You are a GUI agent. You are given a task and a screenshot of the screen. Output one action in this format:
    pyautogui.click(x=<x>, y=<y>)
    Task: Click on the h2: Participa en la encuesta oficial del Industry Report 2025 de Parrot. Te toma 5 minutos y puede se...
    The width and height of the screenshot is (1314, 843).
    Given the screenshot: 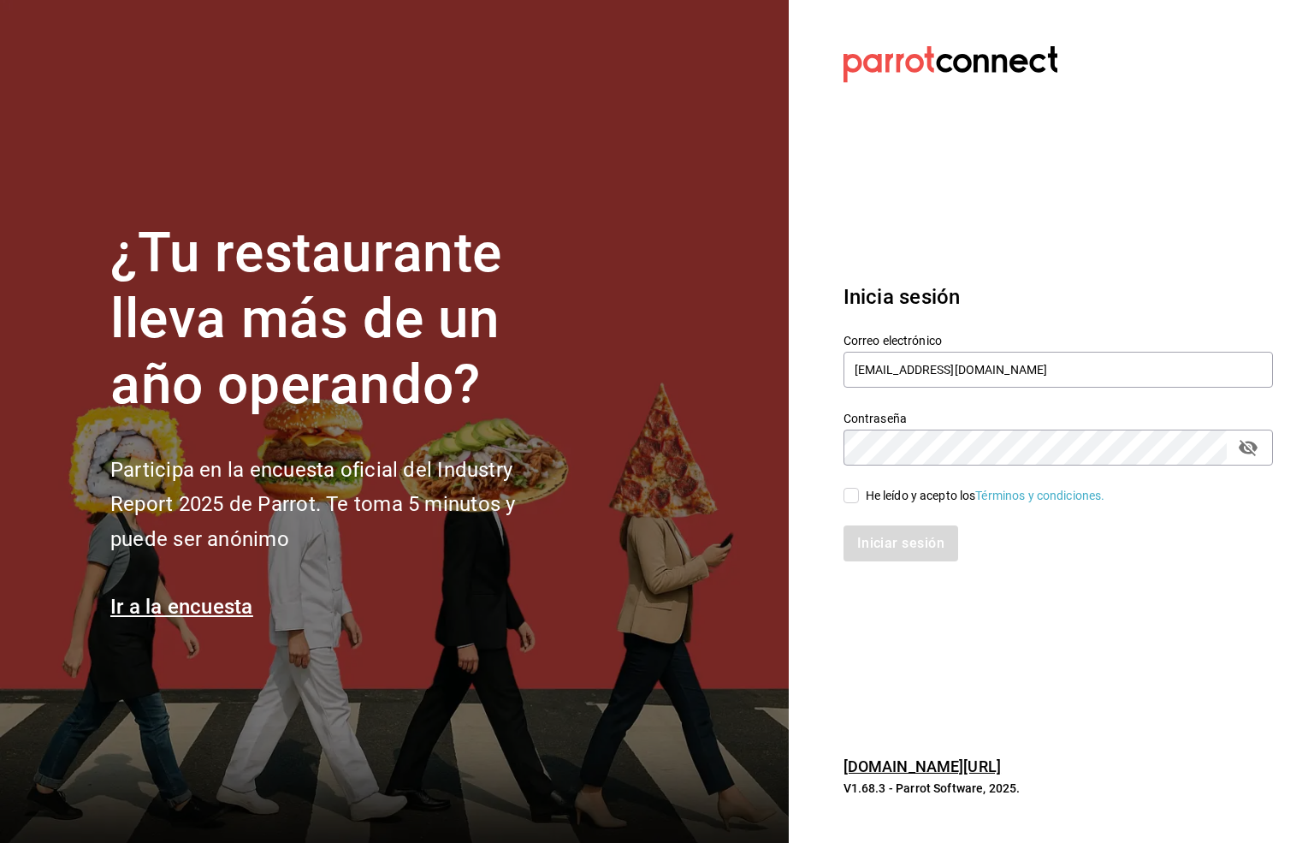 What is the action you would take?
    pyautogui.click(x=341, y=505)
    